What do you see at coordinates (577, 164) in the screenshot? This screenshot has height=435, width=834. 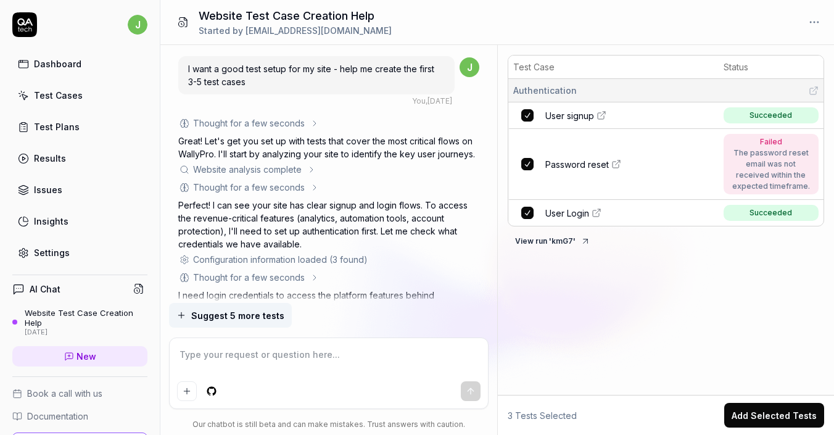 I see `span: Password reset` at bounding box center [577, 164].